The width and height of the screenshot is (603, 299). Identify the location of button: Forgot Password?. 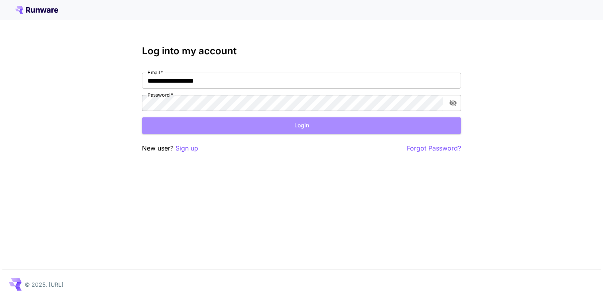
(434, 148).